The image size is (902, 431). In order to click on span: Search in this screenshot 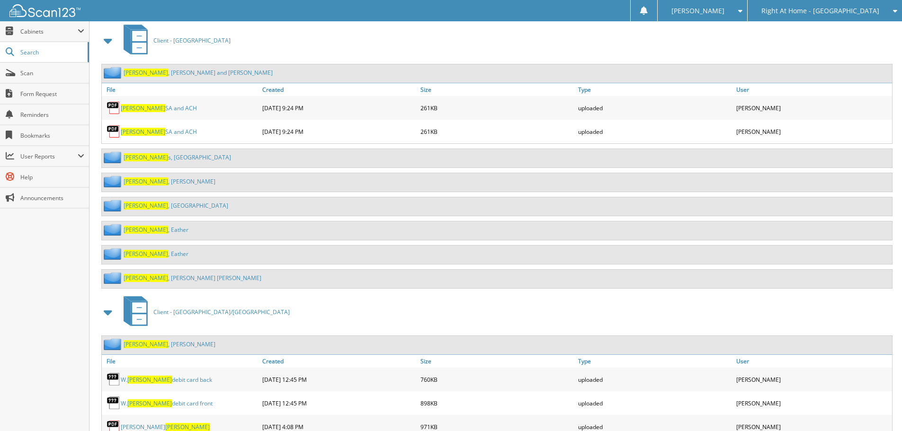, I will do `click(52, 52)`.